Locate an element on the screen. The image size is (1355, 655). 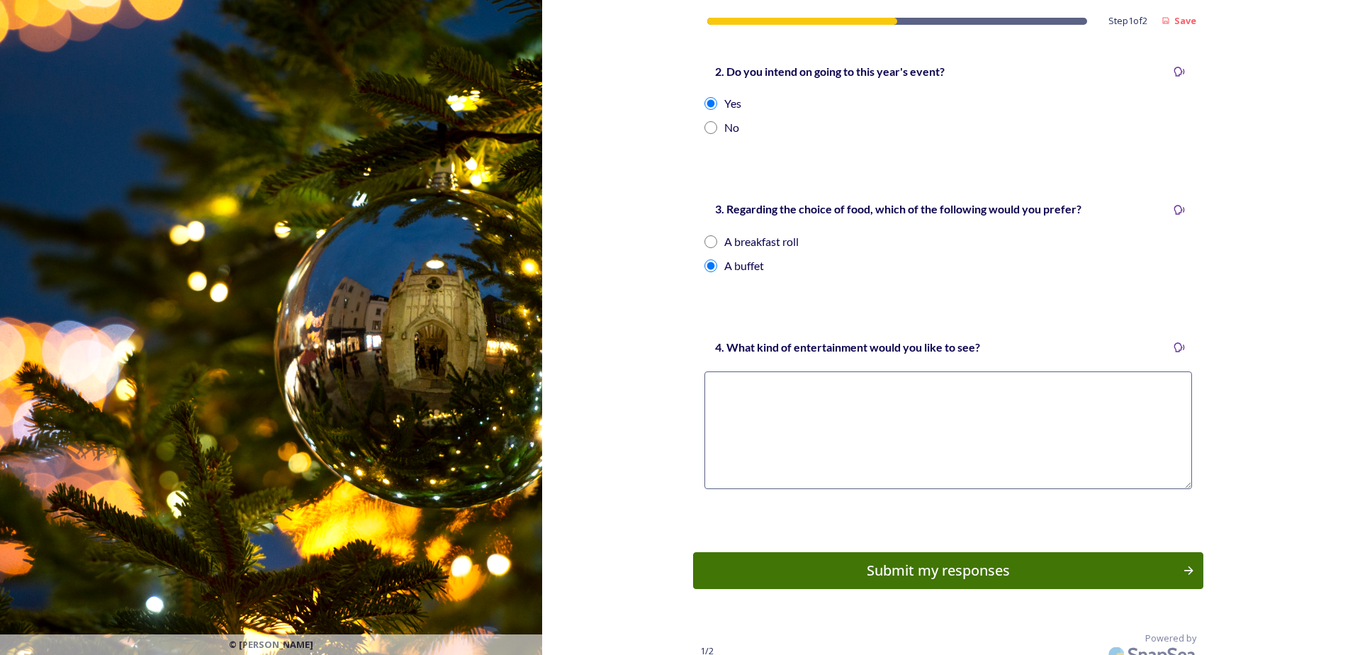
div: A breakfast roll is located at coordinates (761, 242).